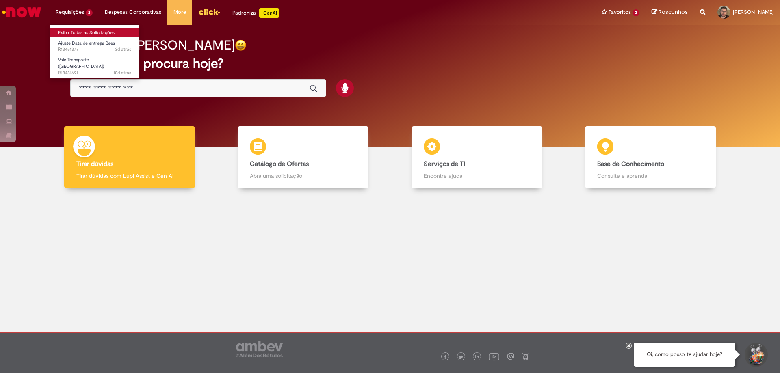 The image size is (780, 373). I want to click on img: ServiceNow, so click(22, 12).